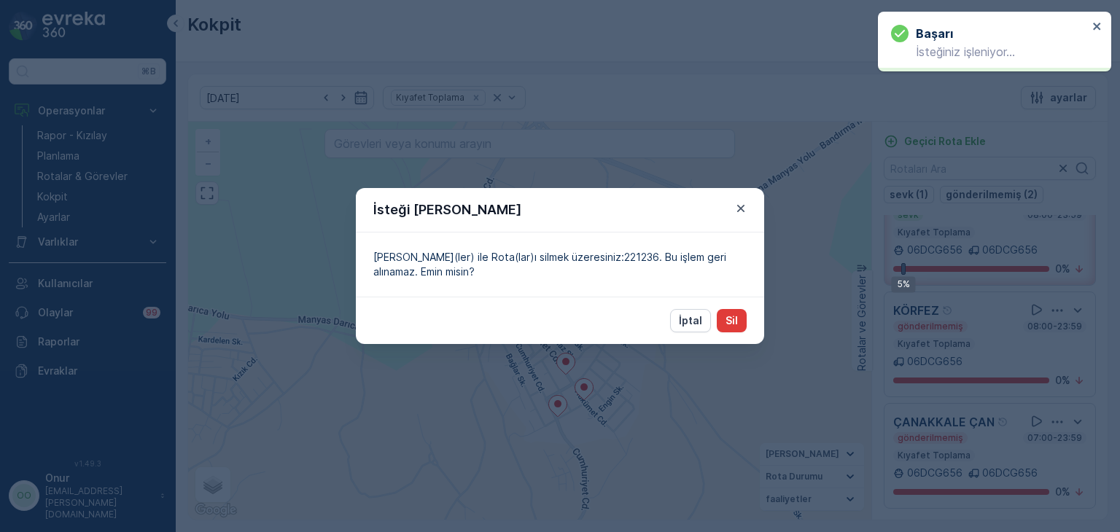  Describe the element at coordinates (904, 284) in the screenshot. I see `div: 5%` at that location.